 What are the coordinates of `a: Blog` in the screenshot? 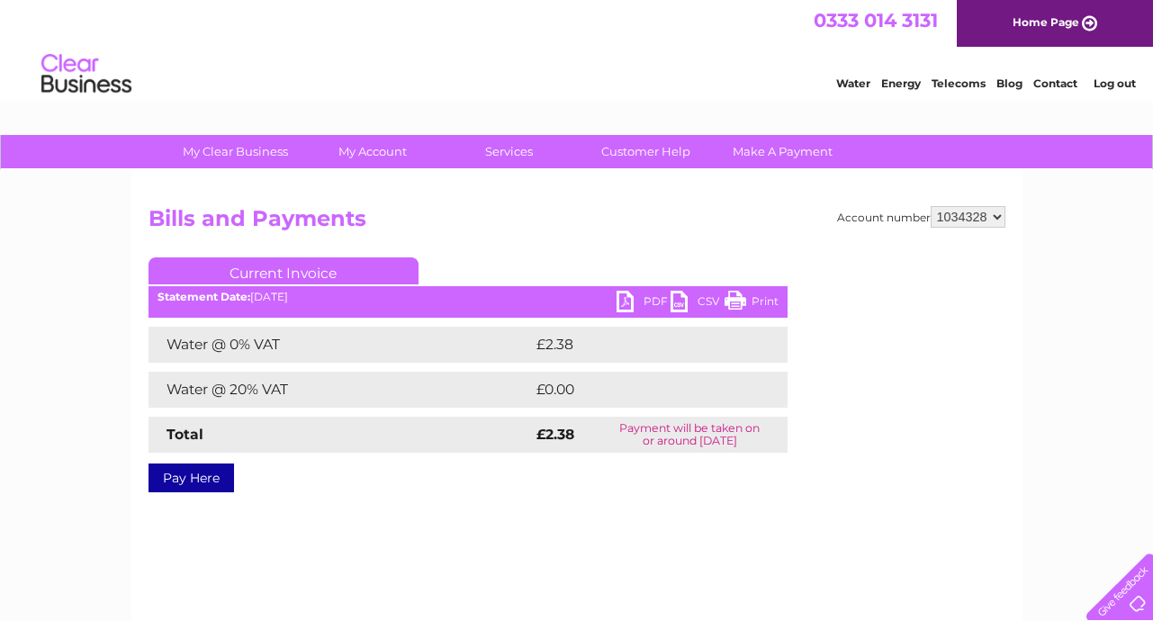 It's located at (1009, 83).